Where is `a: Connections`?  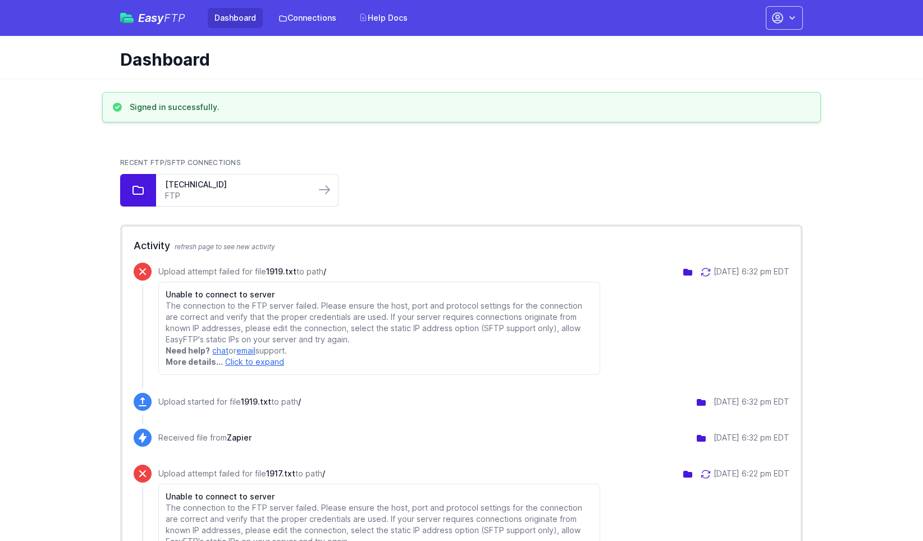
a: Connections is located at coordinates (307, 18).